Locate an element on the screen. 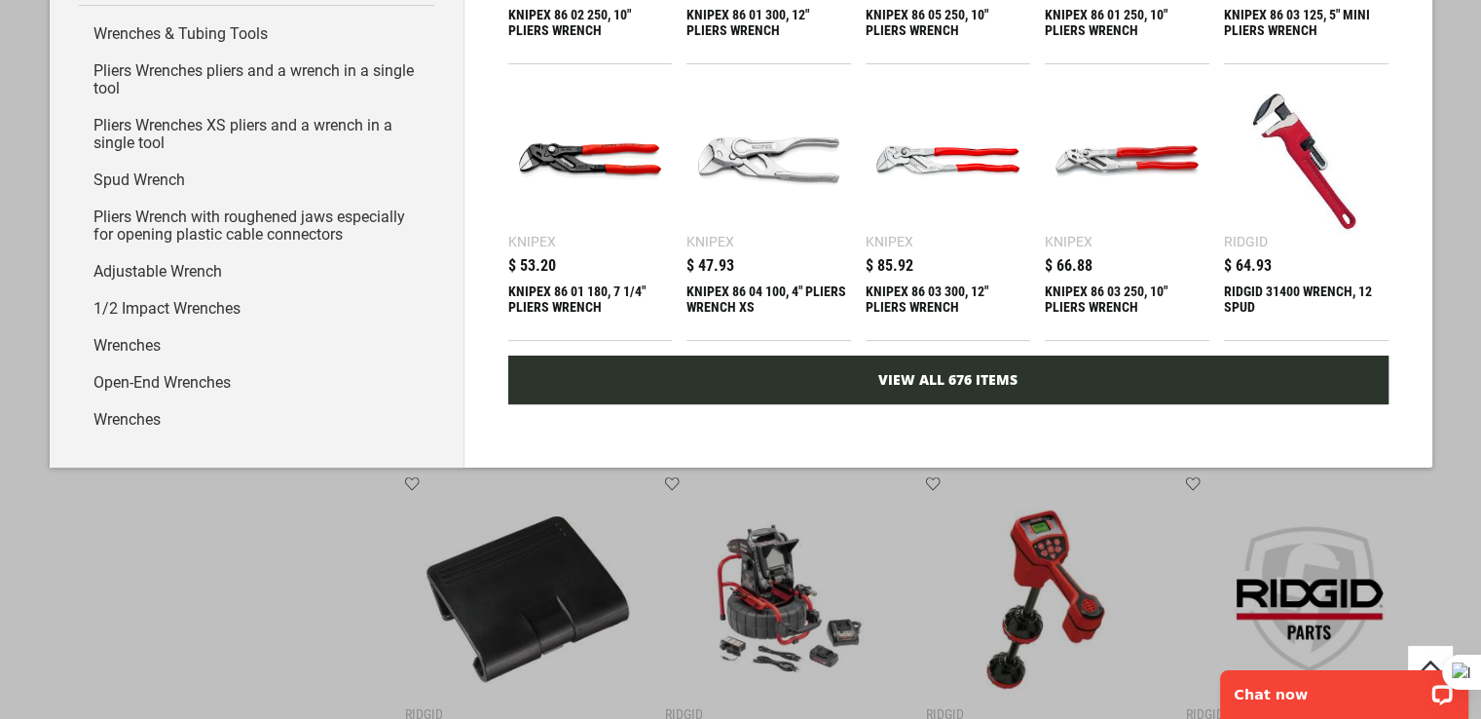 The image size is (1481, 719). img: KNIPEX 86 04 100, 4 is located at coordinates (768, 161).